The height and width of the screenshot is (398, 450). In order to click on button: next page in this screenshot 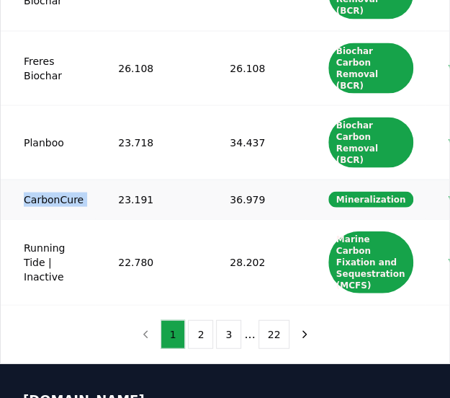, I will do `click(305, 334)`.